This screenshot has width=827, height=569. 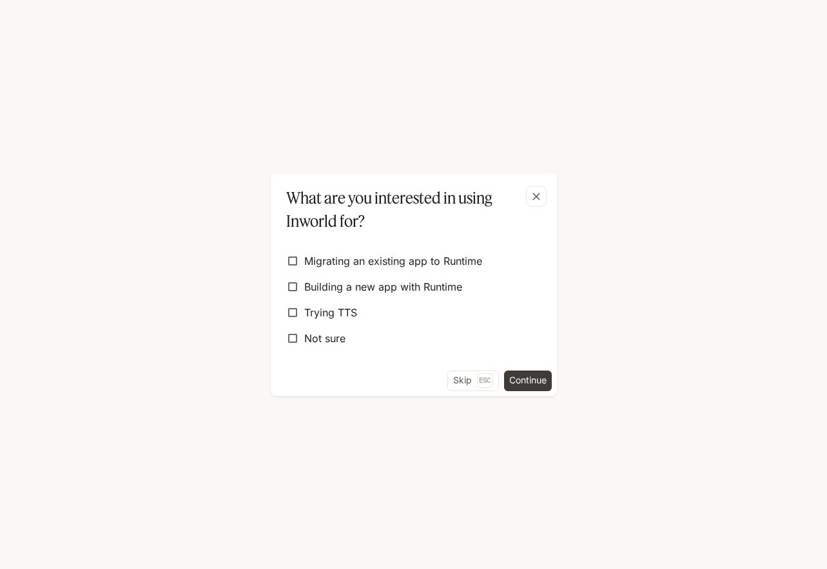 What do you see at coordinates (411, 209) in the screenshot?
I see `p: What are you interested in using Inworld for?` at bounding box center [411, 209].